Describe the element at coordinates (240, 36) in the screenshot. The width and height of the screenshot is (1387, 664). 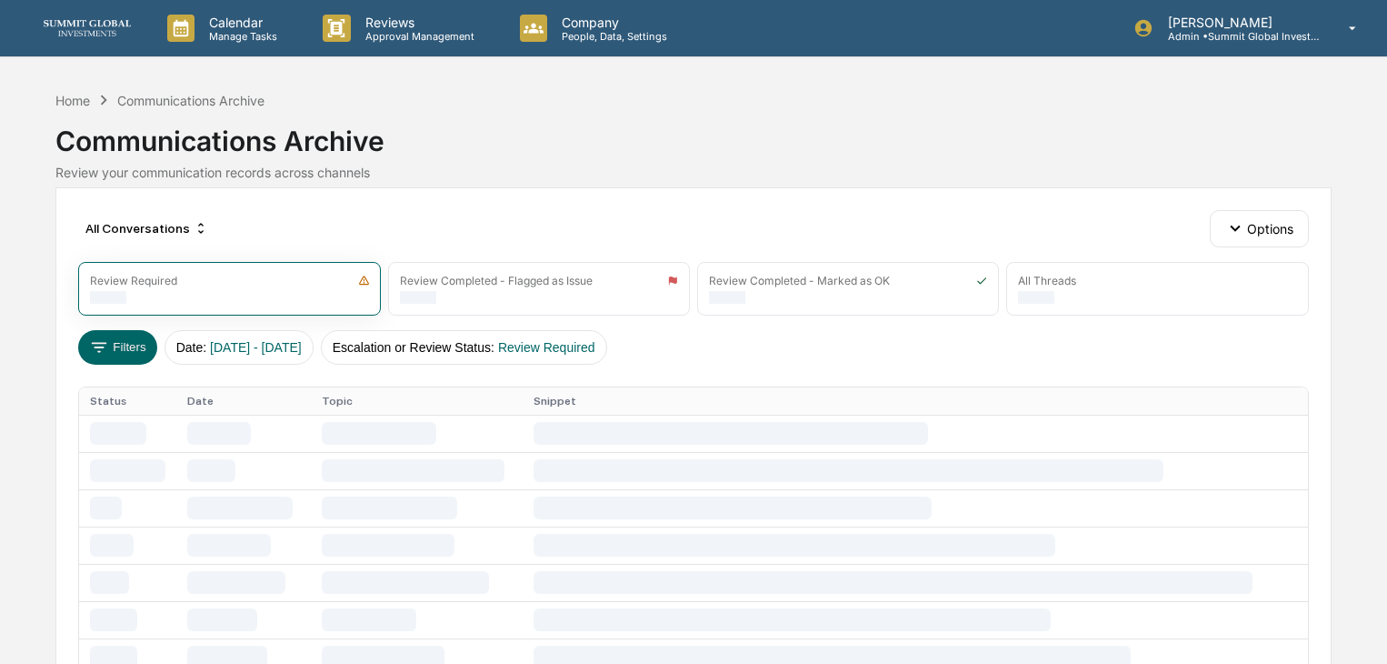
I see `p: Manage Tasks` at that location.